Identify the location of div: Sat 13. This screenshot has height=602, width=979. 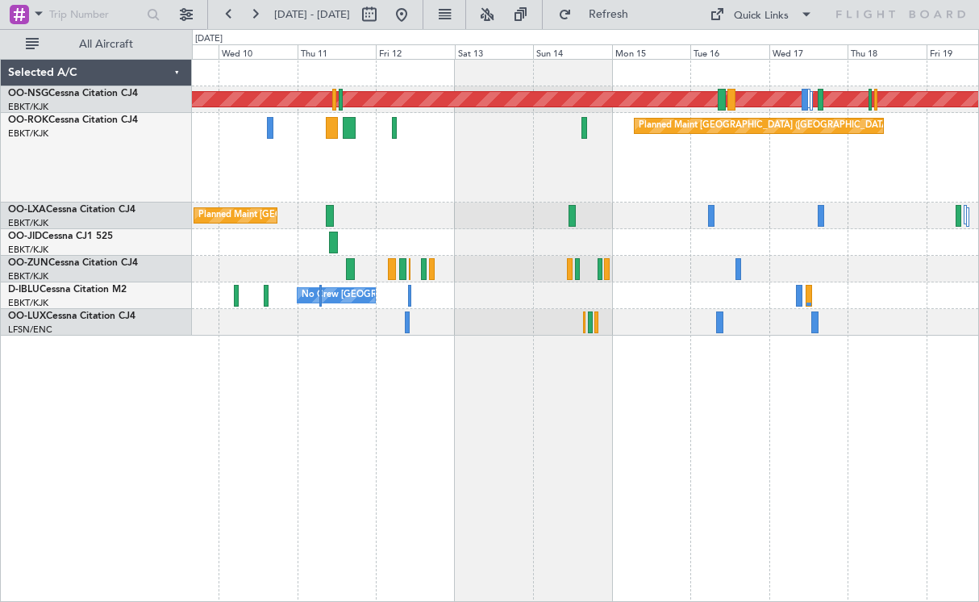
(494, 52).